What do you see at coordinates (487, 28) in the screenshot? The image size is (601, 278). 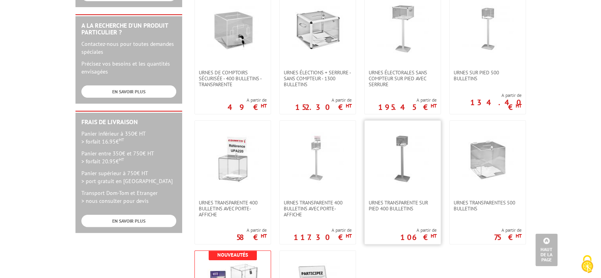 I see `img: Urnes sur pied 500 bulletins` at bounding box center [487, 28].